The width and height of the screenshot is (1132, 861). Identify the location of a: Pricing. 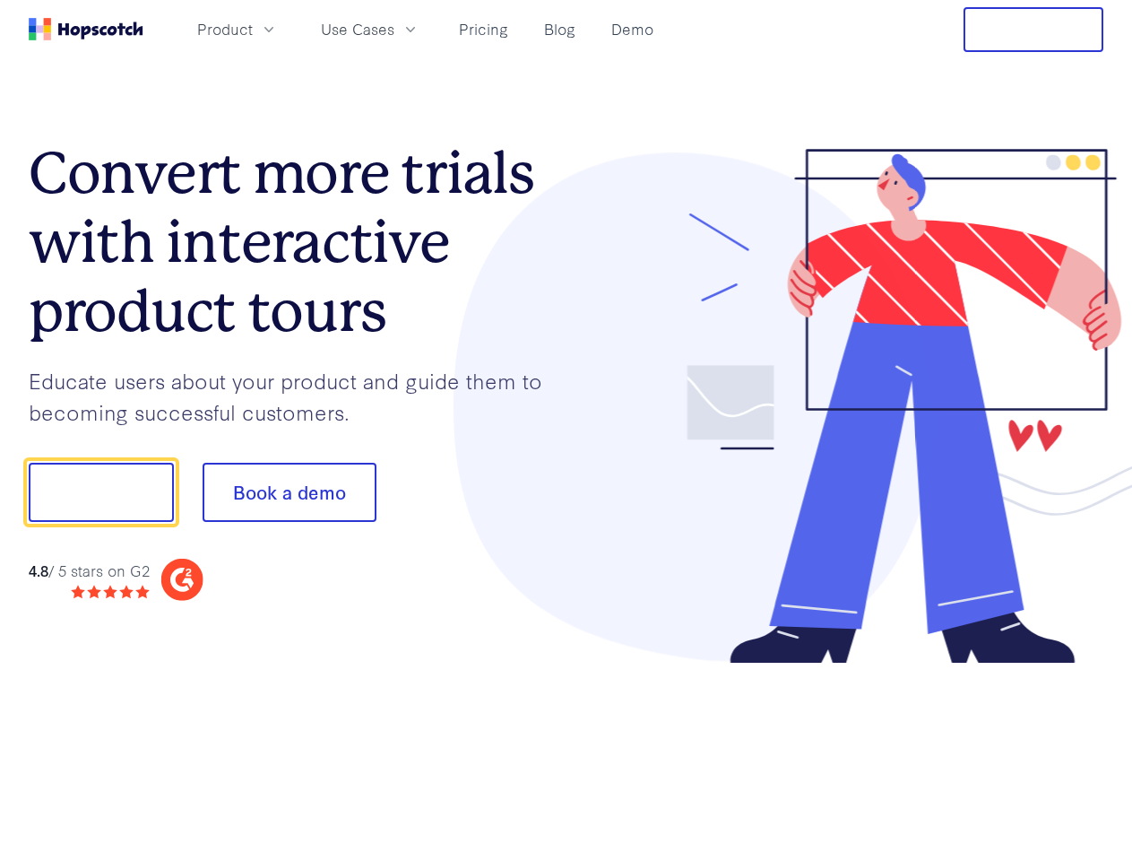
(483, 29).